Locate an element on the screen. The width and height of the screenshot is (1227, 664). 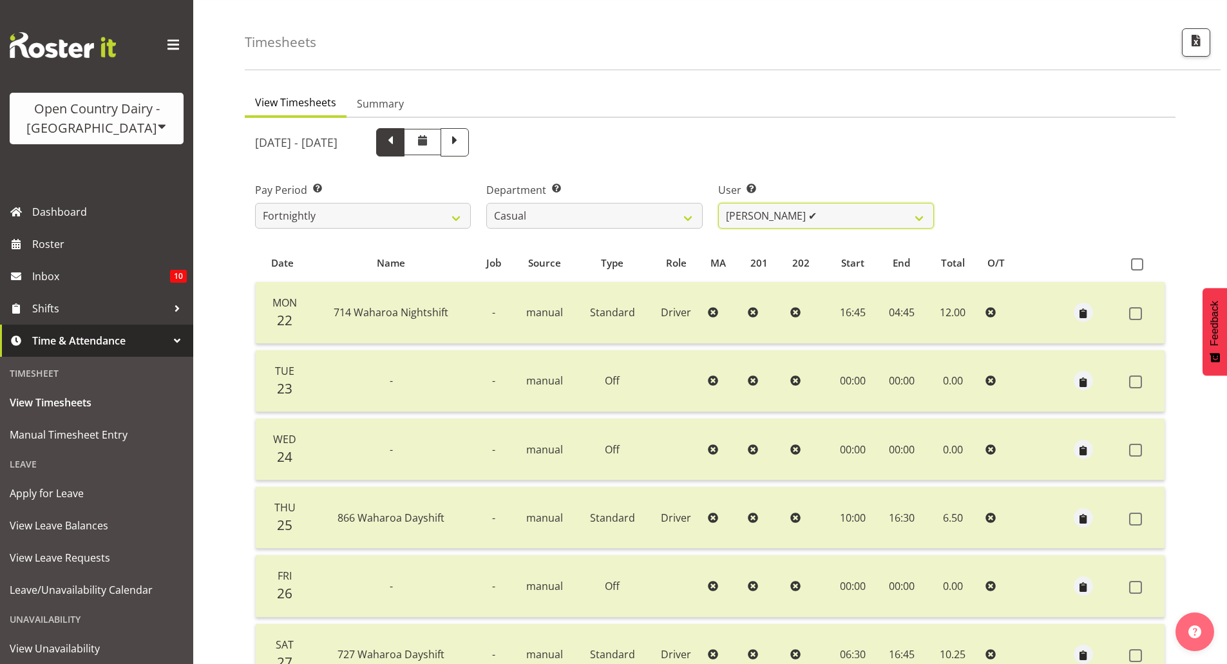
a: View Leave Balances is located at coordinates (97, 525).